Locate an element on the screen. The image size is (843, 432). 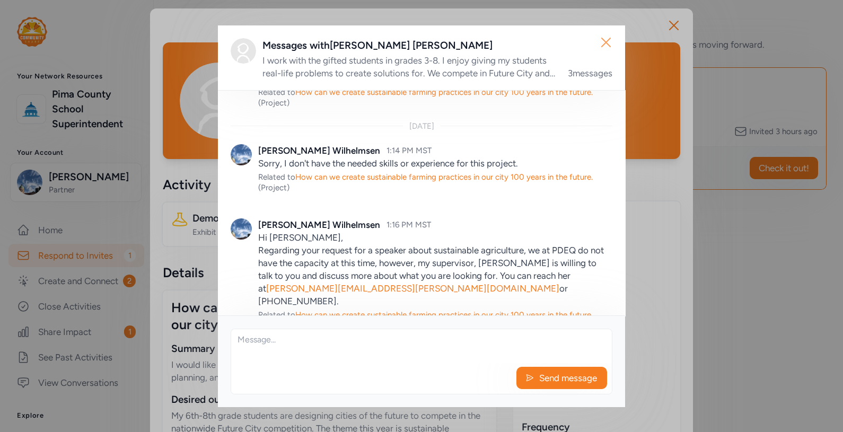
span: 1:14 PM MST is located at coordinates (409, 151).